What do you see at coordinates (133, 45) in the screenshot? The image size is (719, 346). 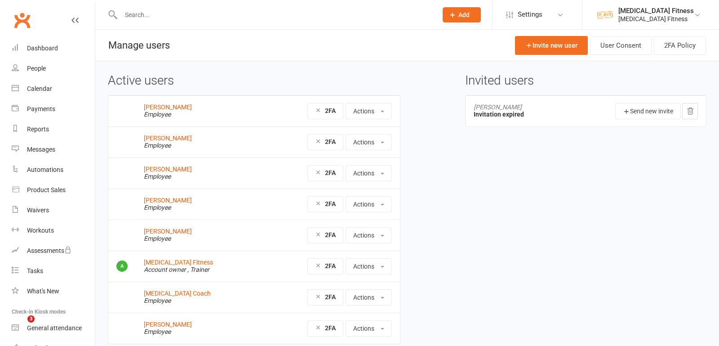 I see `h1: Manage users` at bounding box center [133, 45].